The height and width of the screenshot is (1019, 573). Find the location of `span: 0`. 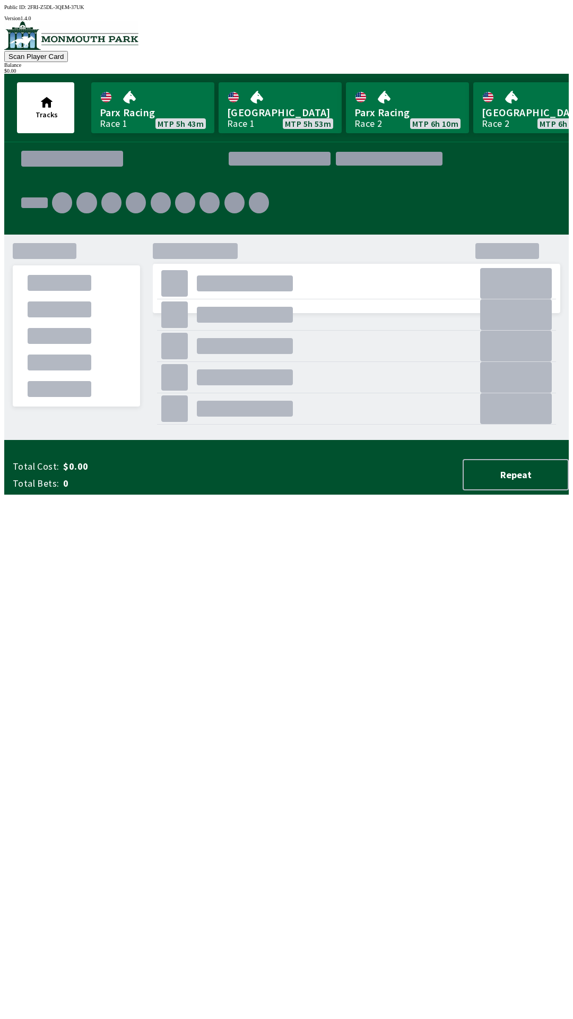

span: 0 is located at coordinates (146, 483).